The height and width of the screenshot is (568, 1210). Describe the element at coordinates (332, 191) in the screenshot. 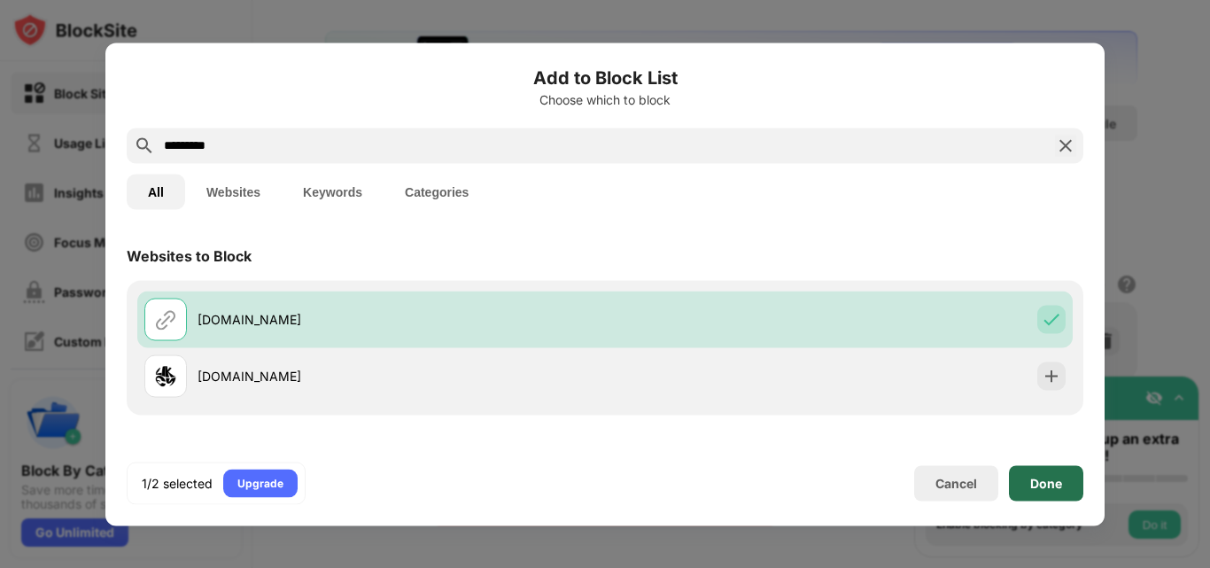

I see `button: Keywords` at that location.